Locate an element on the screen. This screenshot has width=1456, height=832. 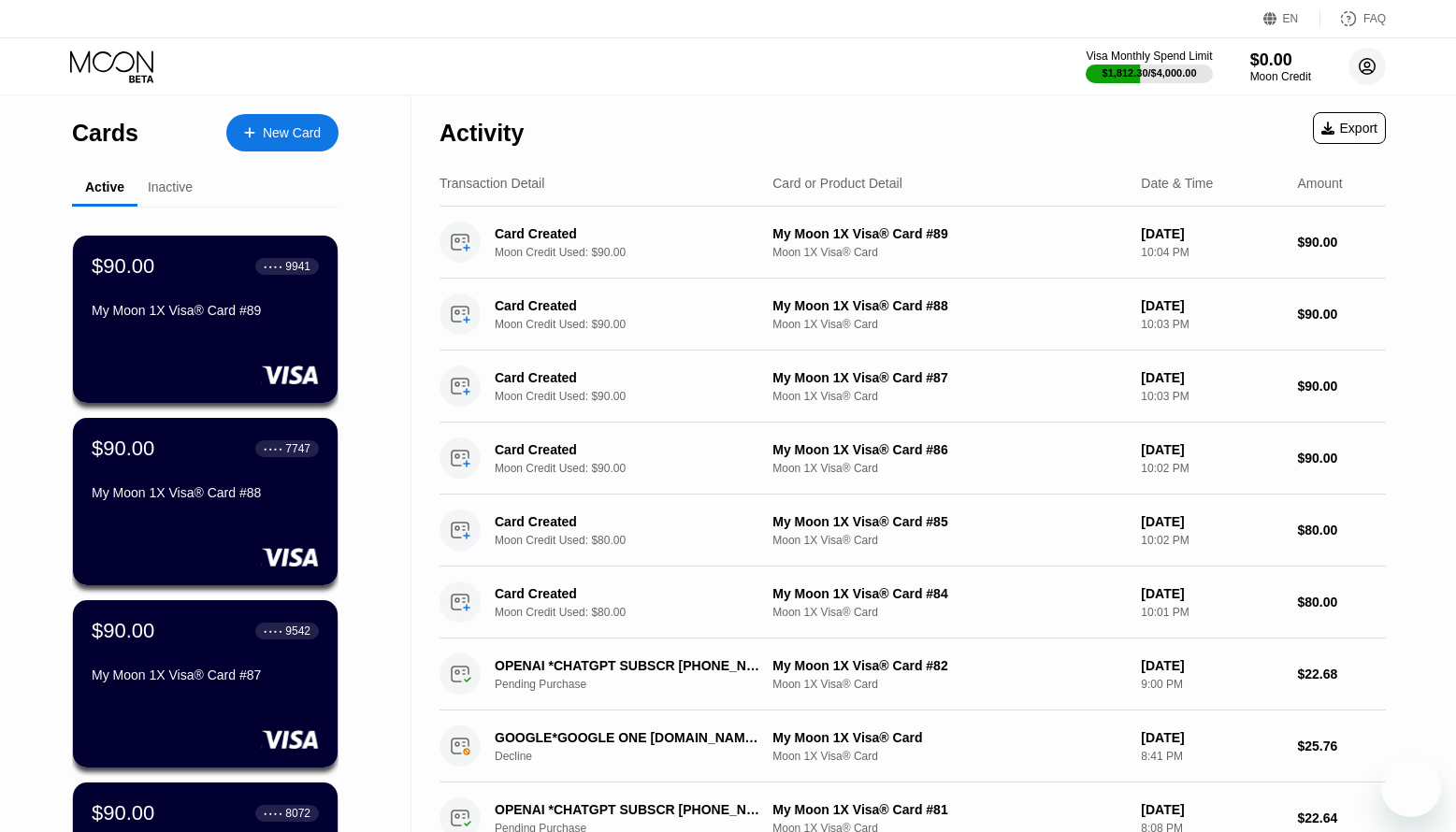
div: $25.76 is located at coordinates (1342, 746).